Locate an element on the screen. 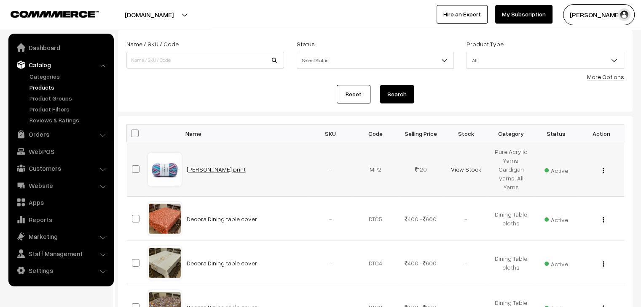 Image resolution: width=641 pixels, height=307 pixels. a: COMMMERCE is located at coordinates (47, 13).